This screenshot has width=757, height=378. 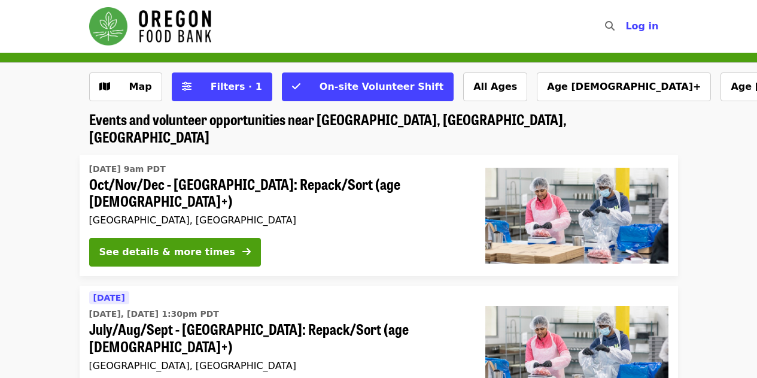 I want to click on i: map icon, so click(x=105, y=86).